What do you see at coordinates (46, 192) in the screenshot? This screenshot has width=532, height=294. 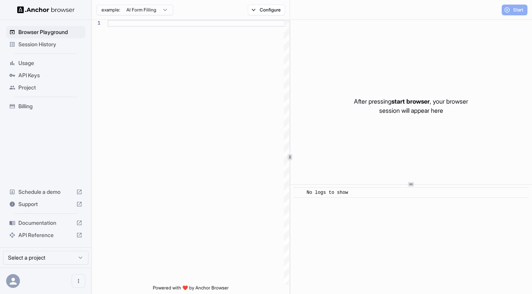 I see `div: Schedule a demo` at bounding box center [46, 192].